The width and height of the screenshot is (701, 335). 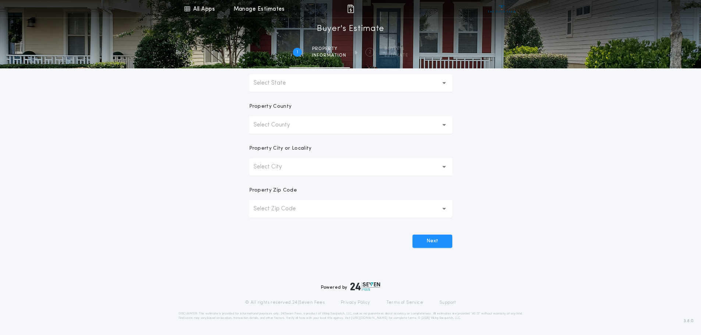 What do you see at coordinates (280, 149) in the screenshot?
I see `p: Property City or Locality` at bounding box center [280, 149].